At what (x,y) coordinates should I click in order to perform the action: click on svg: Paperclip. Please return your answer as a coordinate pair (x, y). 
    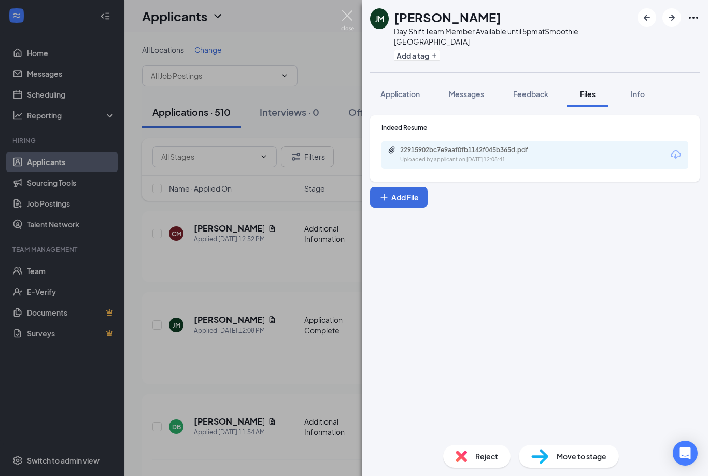
    Looking at the image, I should click on (392, 150).